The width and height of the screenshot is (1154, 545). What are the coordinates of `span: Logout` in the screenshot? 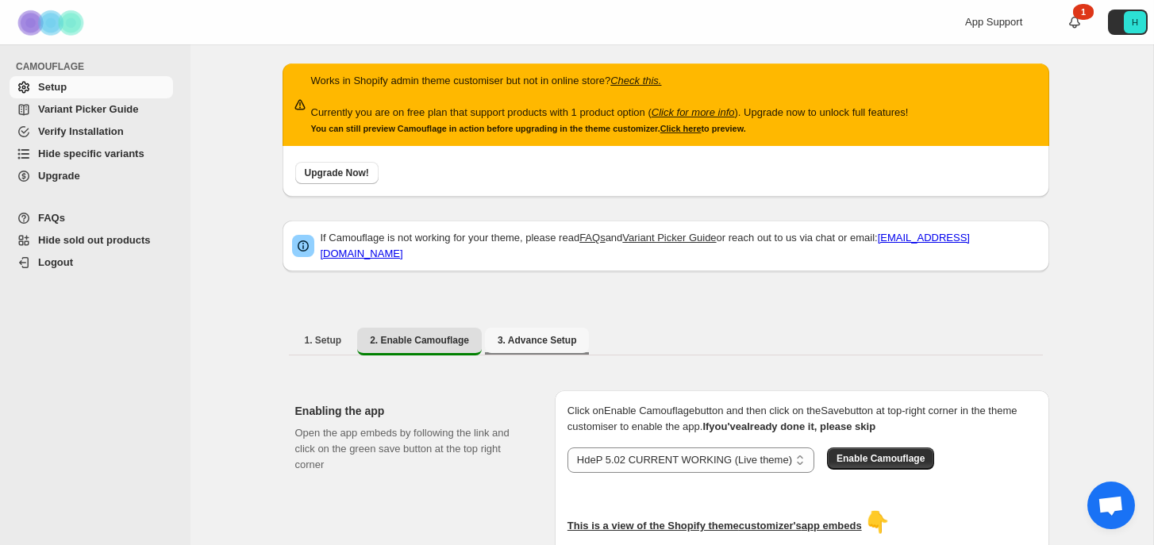 It's located at (56, 262).